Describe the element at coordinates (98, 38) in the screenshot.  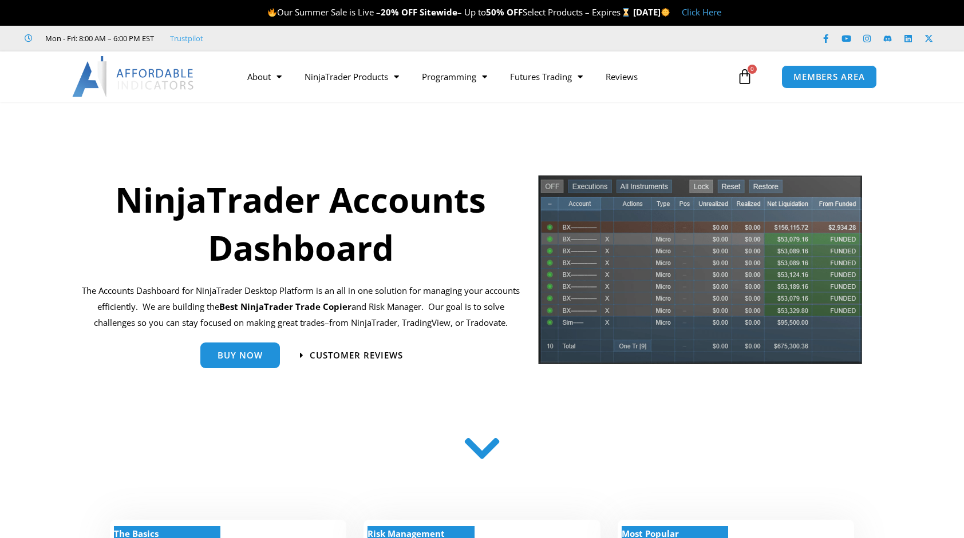
I see `span: Mon - Fri: 8:00 AM – 6:00 PM EST` at that location.